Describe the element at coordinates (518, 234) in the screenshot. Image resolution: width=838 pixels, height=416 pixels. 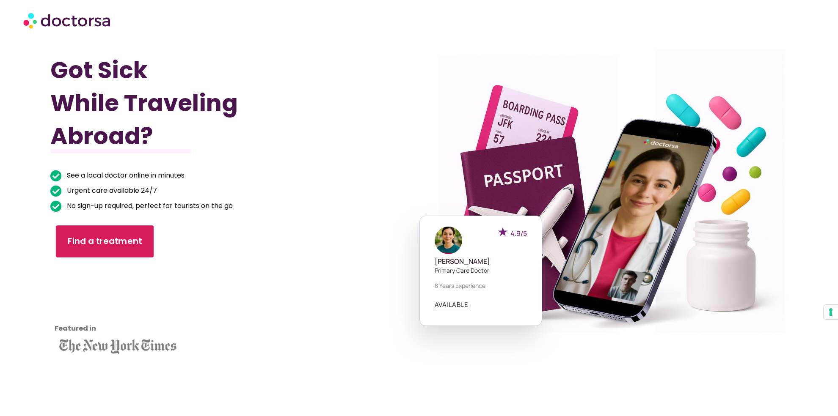
I see `span: 4.9/5` at that location.